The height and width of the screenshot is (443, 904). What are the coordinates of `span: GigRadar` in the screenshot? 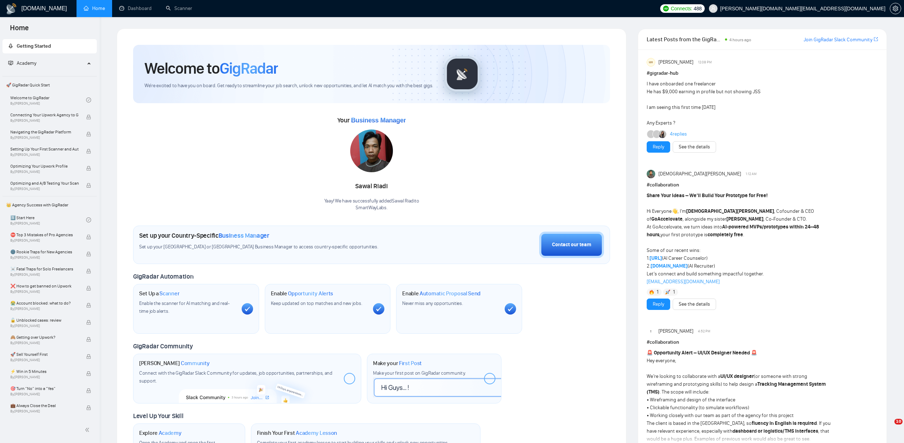 It's located at (249, 68).